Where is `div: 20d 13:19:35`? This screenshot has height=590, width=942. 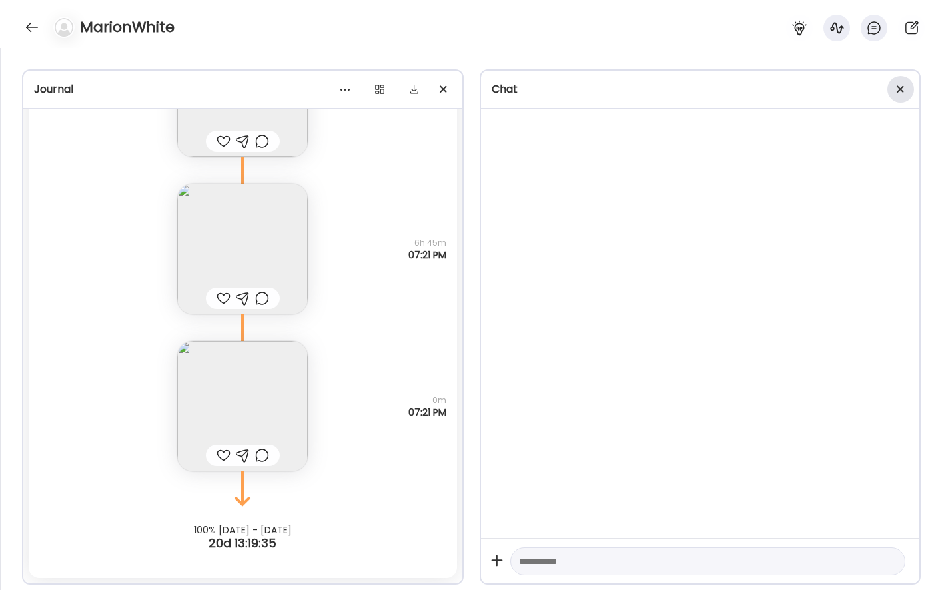 div: 20d 13:19:35 is located at coordinates (242, 543).